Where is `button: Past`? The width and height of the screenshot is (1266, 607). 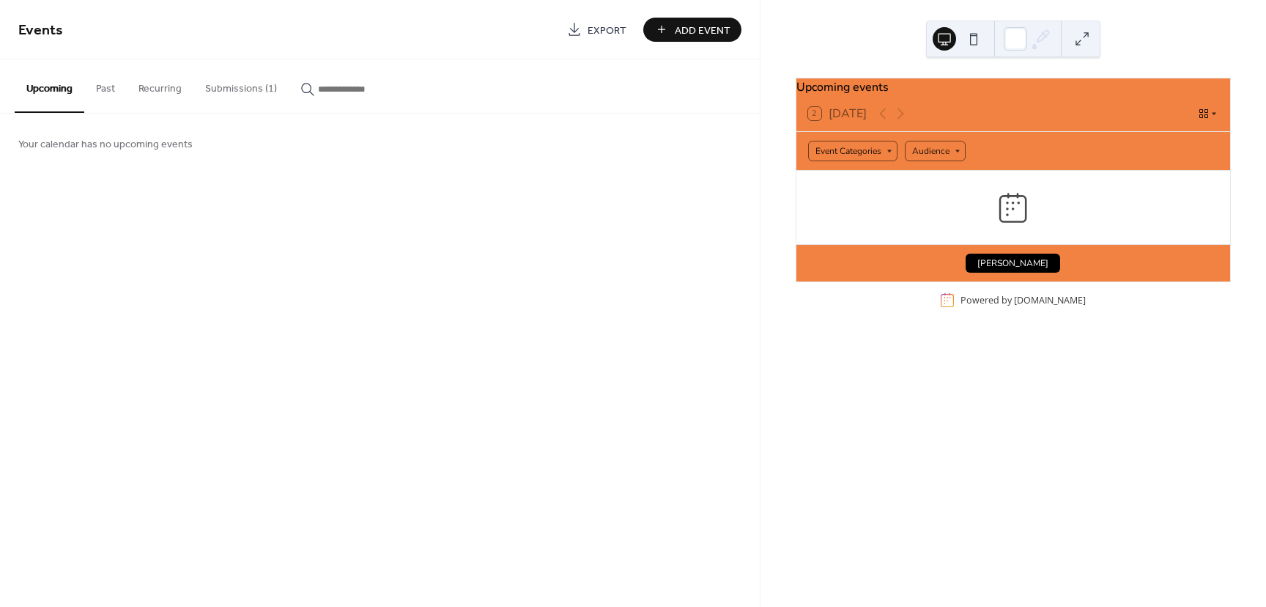
button: Past is located at coordinates (105, 85).